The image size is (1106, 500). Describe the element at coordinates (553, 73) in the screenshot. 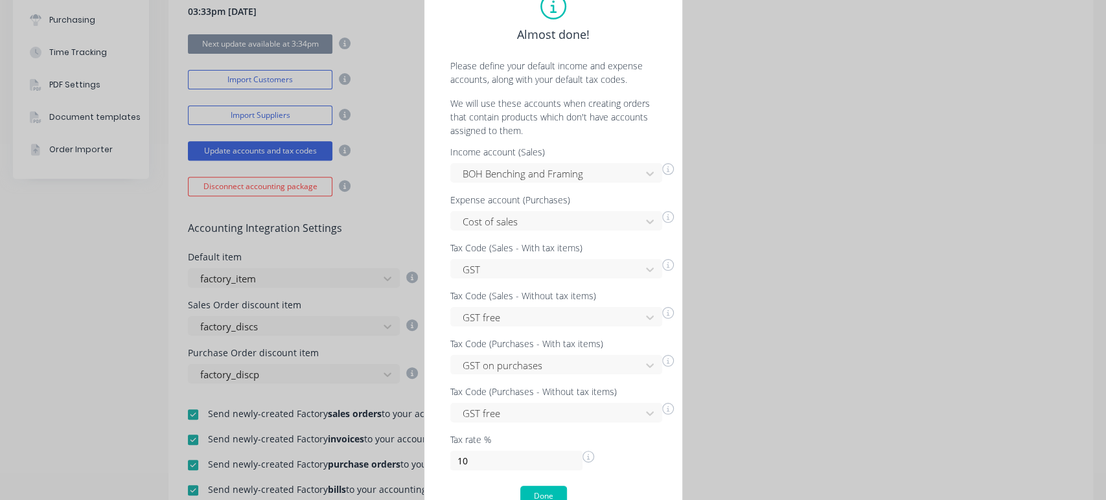

I see `p: Please define your default income and expense accounts, along with your default tax codes.` at that location.